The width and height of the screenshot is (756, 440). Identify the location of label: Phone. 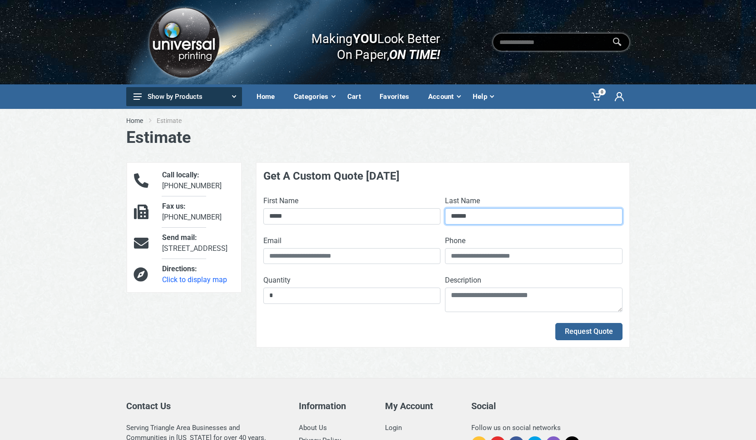
(455, 241).